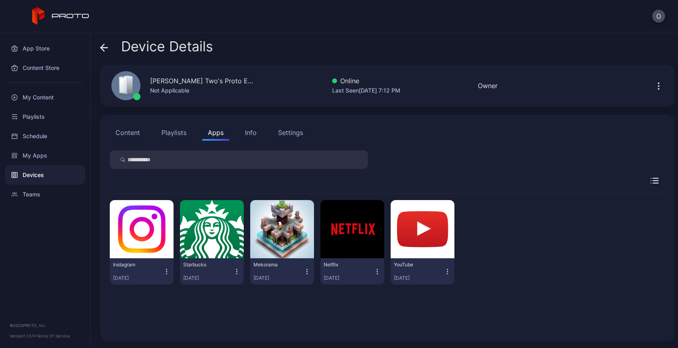 The height and width of the screenshot is (348, 678). What do you see at coordinates (45, 136) in the screenshot?
I see `div: Schedule` at bounding box center [45, 136].